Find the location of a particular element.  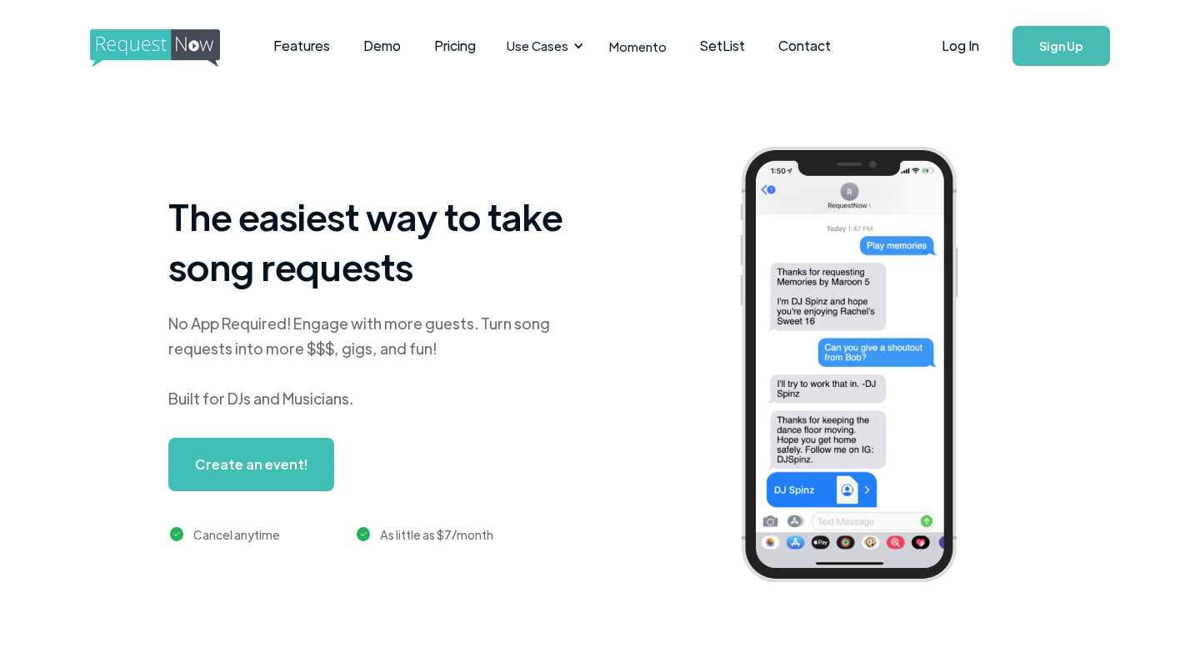

a: Momento is located at coordinates (638, 46).